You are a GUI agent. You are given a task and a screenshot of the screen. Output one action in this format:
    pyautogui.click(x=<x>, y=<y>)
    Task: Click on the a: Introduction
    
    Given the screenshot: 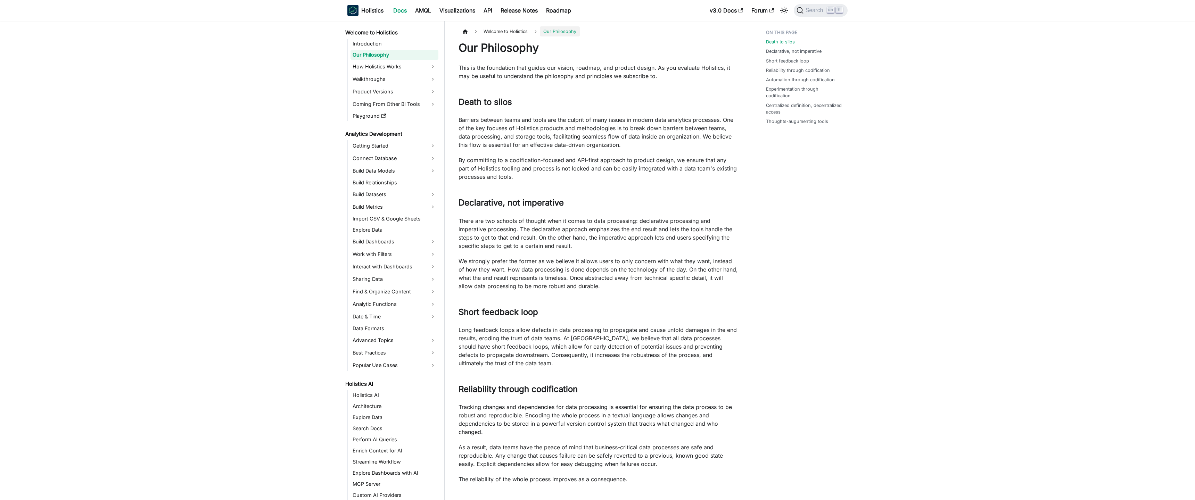 What is the action you would take?
    pyautogui.click(x=394, y=44)
    